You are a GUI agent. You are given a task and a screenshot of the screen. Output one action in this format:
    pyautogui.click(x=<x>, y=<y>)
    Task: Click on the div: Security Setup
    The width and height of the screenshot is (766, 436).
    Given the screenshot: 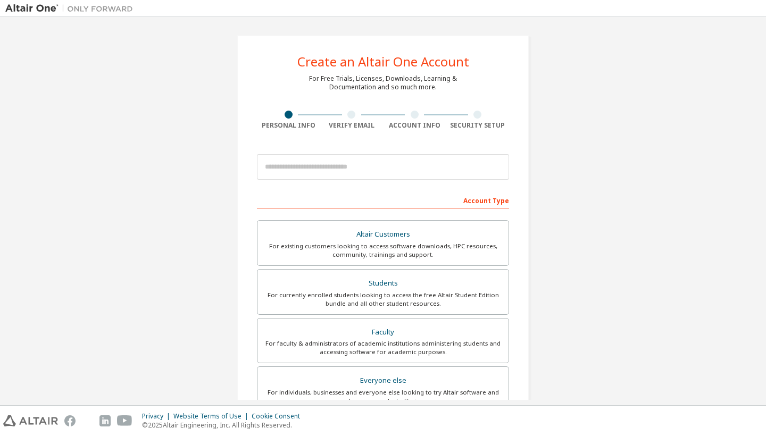 What is the action you would take?
    pyautogui.click(x=477, y=125)
    